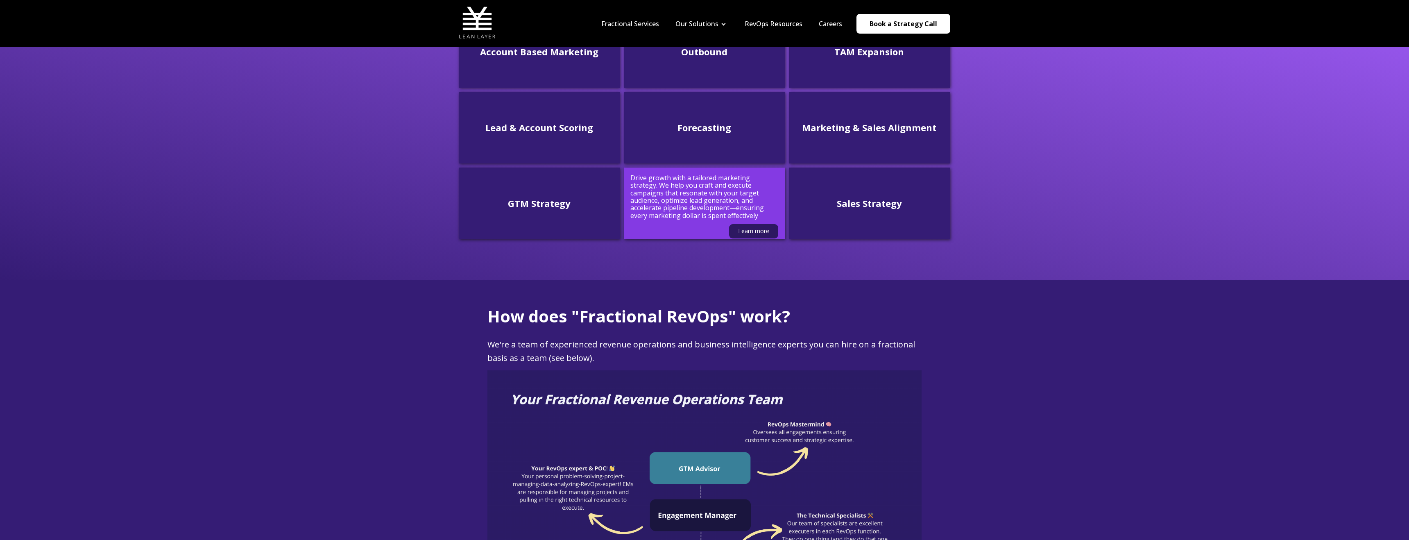 The height and width of the screenshot is (540, 1409). Describe the element at coordinates (722, 24) in the screenshot. I see `div: Navigation Menu` at that location.